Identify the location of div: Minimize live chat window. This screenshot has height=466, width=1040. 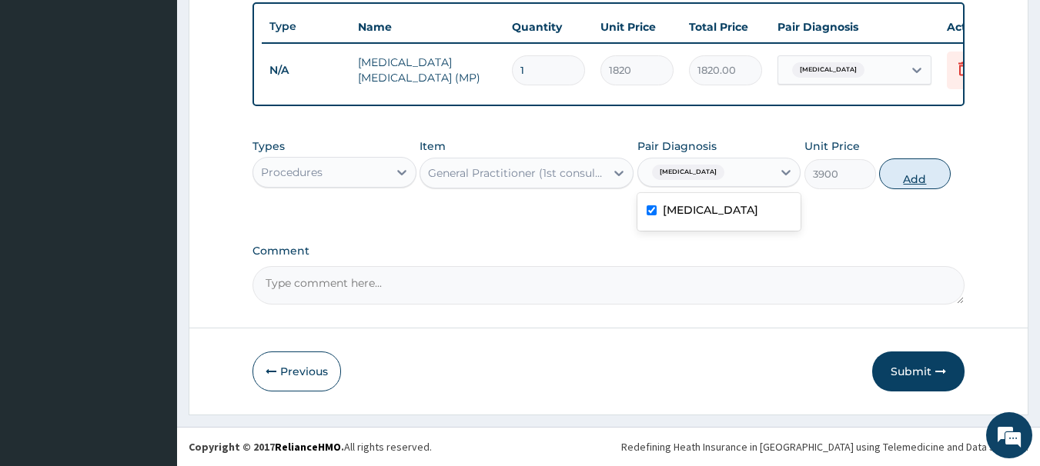
(271, 26).